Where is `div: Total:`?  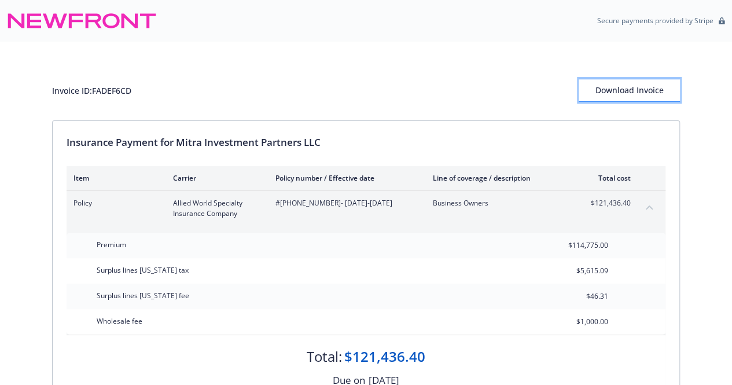
div: Total: is located at coordinates (324, 357).